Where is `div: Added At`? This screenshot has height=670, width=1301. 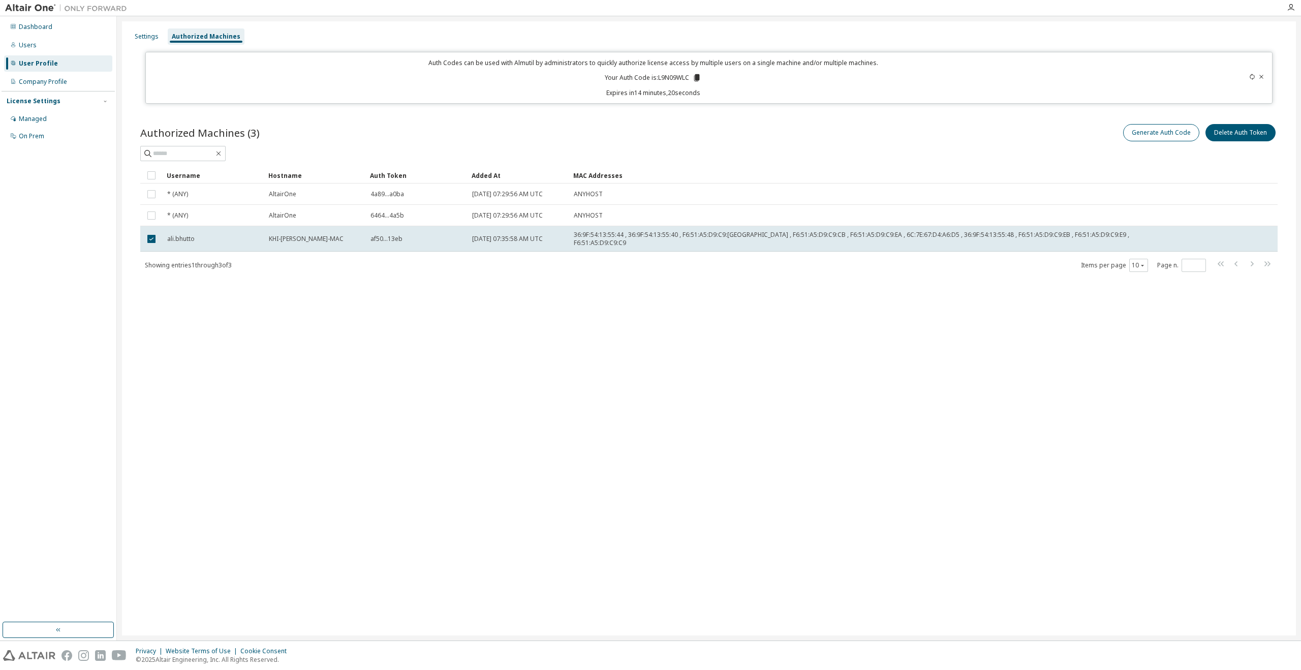
div: Added At is located at coordinates (518, 175).